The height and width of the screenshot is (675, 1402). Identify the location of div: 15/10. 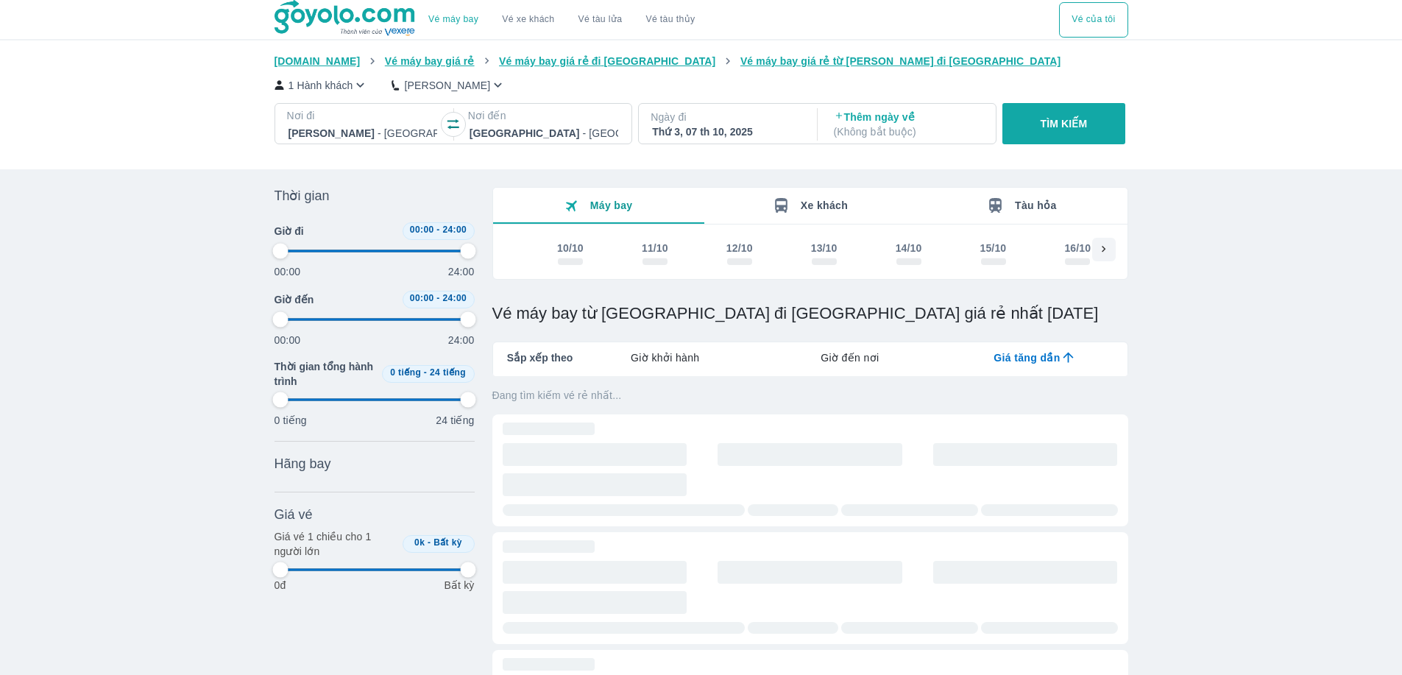
(994, 248).